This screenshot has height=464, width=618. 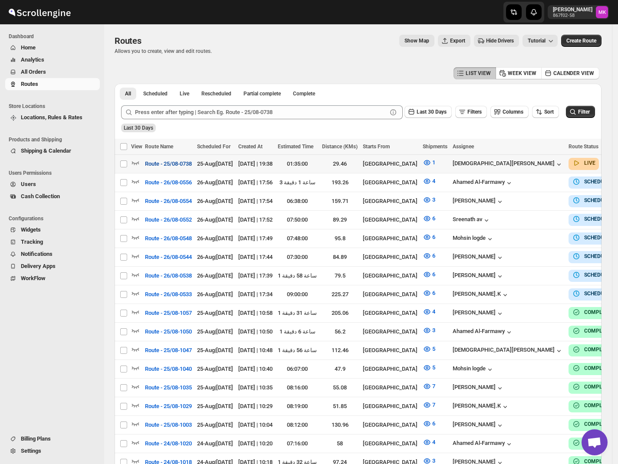 I want to click on span: Rescheduled, so click(x=216, y=94).